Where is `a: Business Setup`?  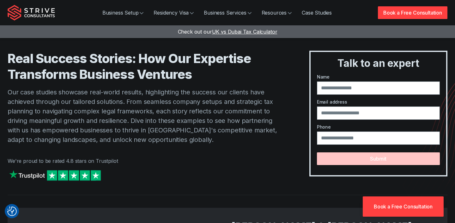
a: Business Setup is located at coordinates (123, 13).